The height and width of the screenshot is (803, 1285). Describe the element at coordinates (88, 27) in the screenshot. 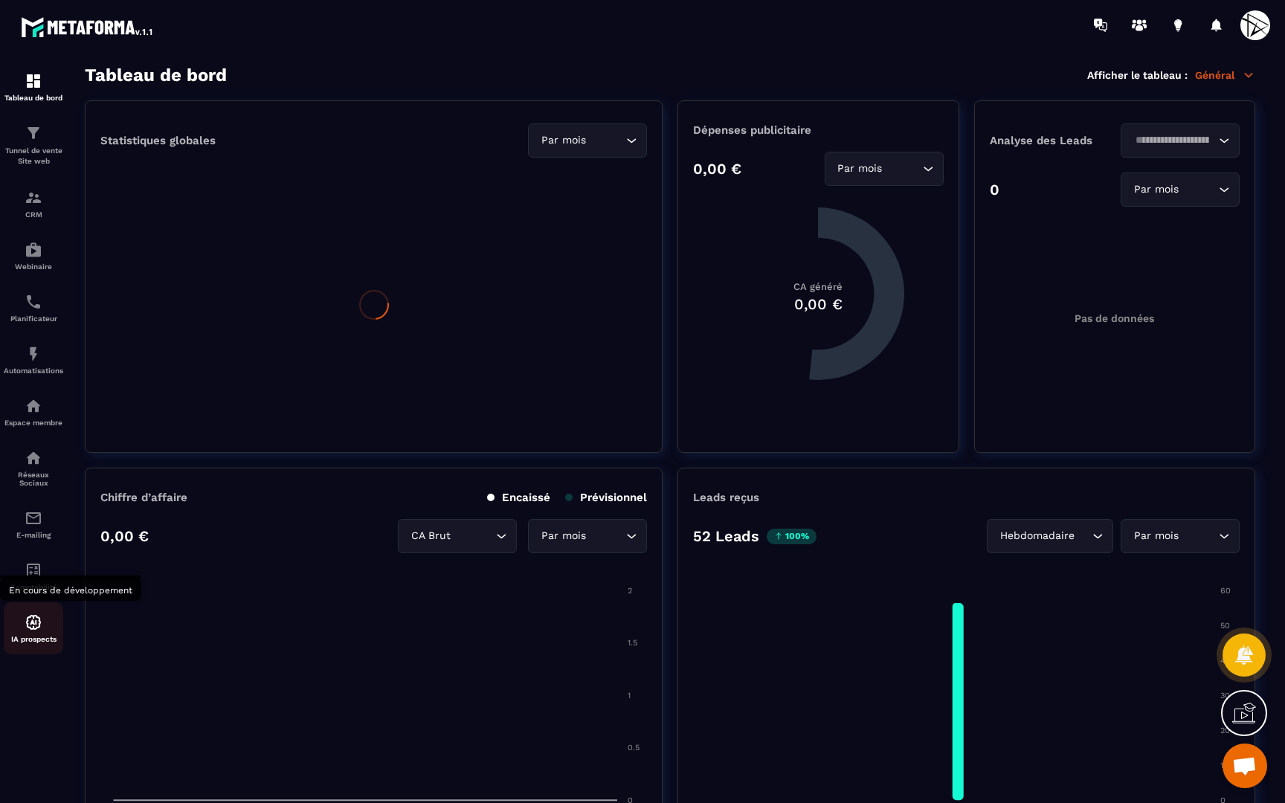

I see `img: logo` at that location.